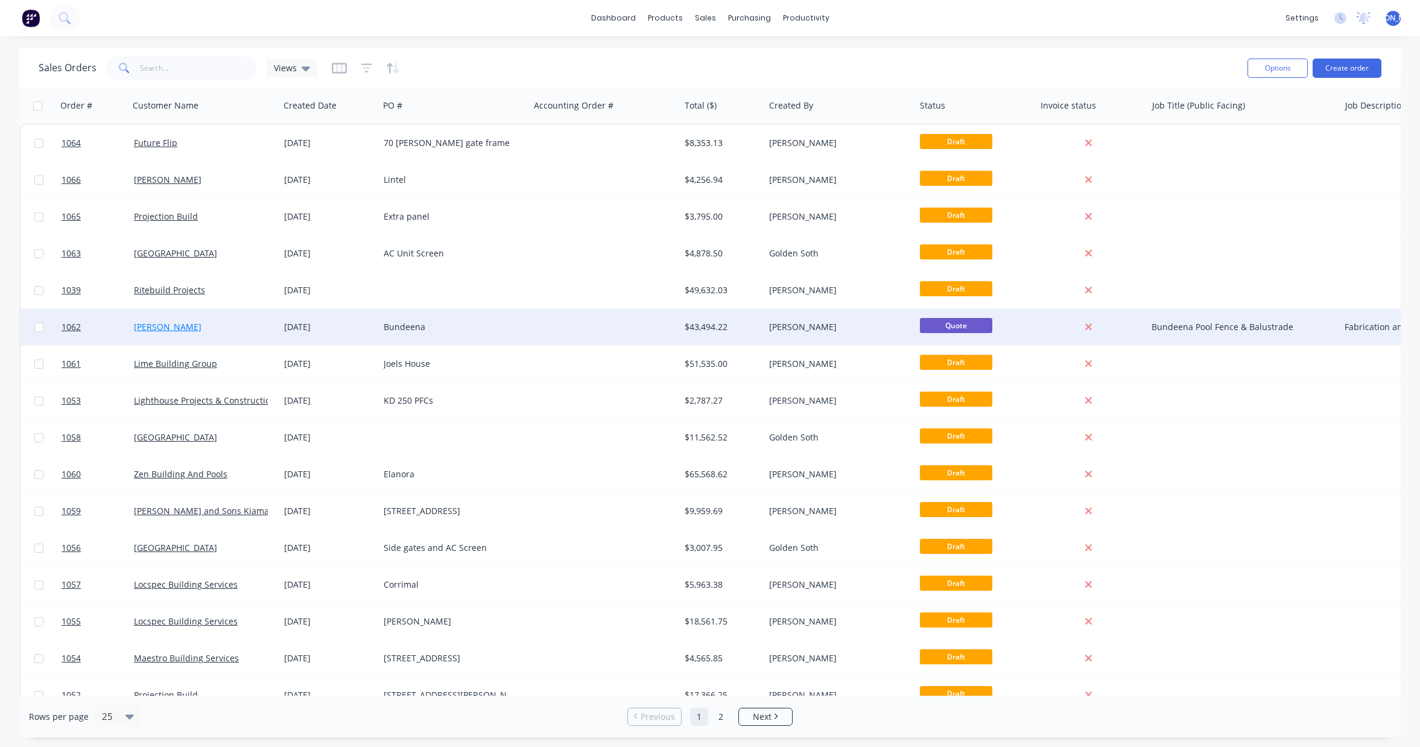  Describe the element at coordinates (720, 290) in the screenshot. I see `div: $49,632.03` at that location.